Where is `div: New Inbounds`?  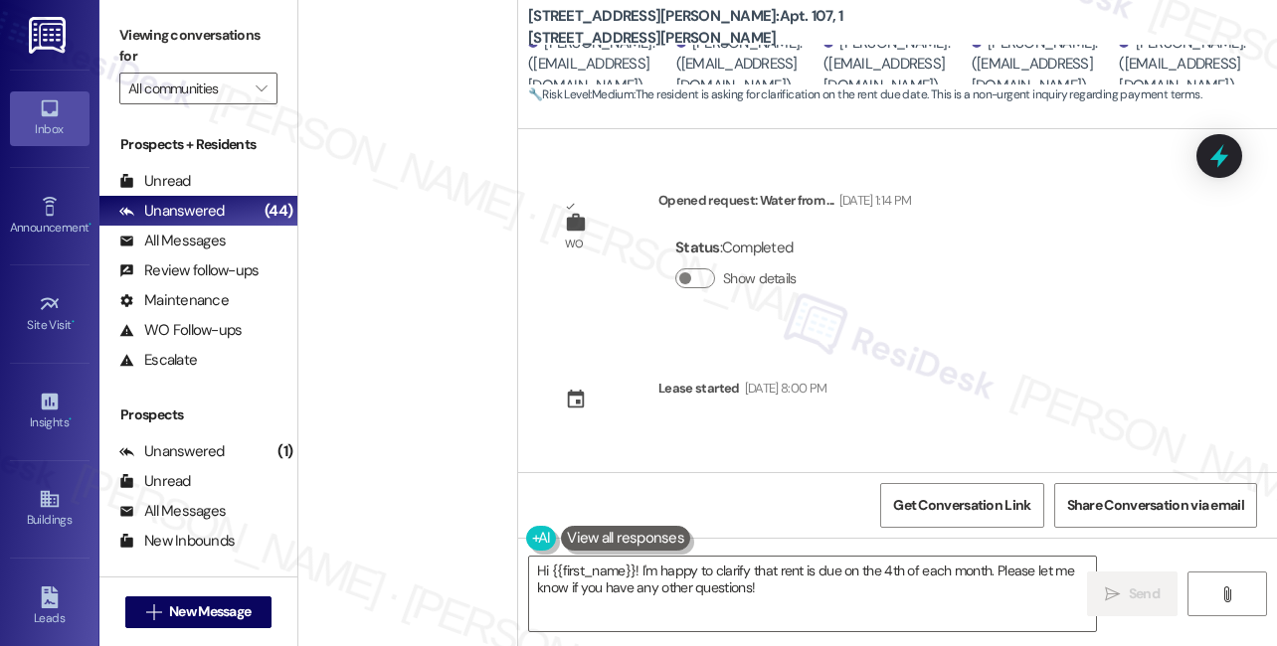
div: New Inbounds is located at coordinates (177, 541).